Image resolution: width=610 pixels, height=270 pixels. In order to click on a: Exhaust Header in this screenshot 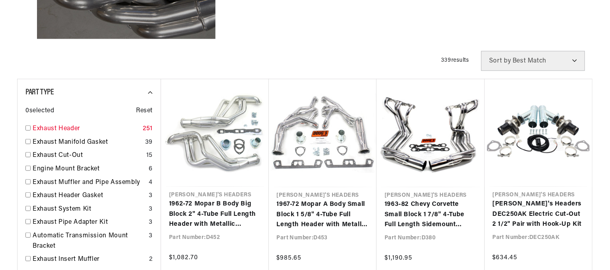, I will do `click(86, 129)`.